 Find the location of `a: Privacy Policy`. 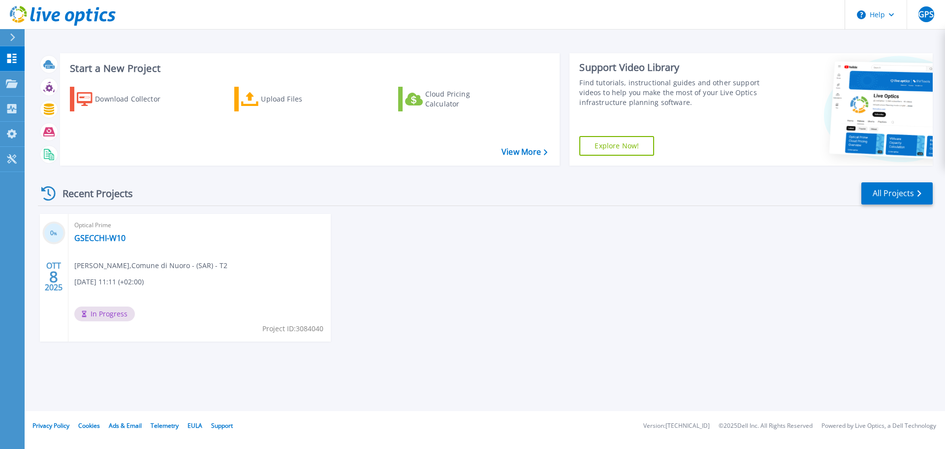

a: Privacy Policy is located at coordinates (51, 425).